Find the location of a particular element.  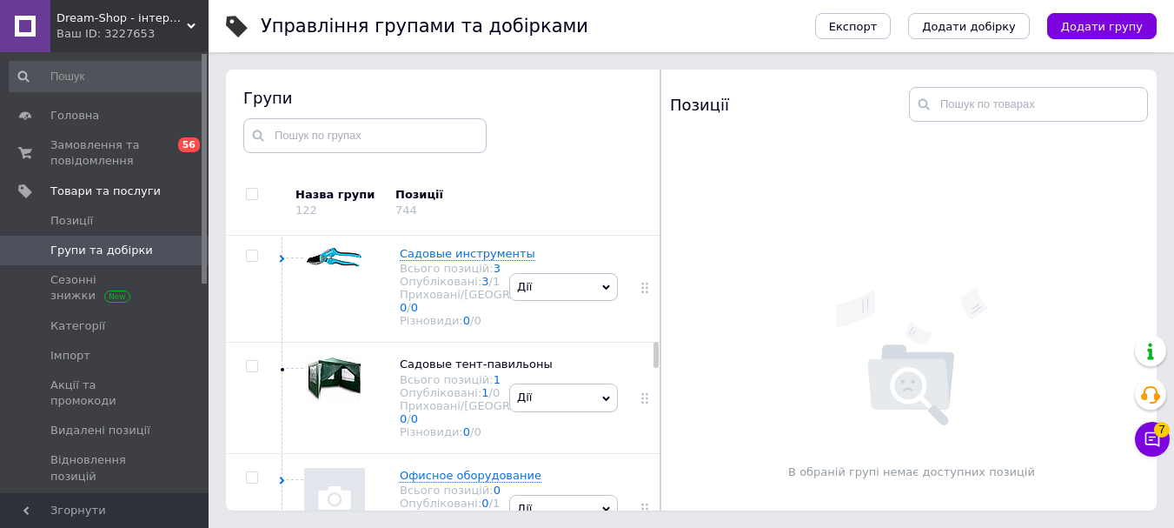

span: Dream-Shop - інтернет магазин is located at coordinates (122, 18).